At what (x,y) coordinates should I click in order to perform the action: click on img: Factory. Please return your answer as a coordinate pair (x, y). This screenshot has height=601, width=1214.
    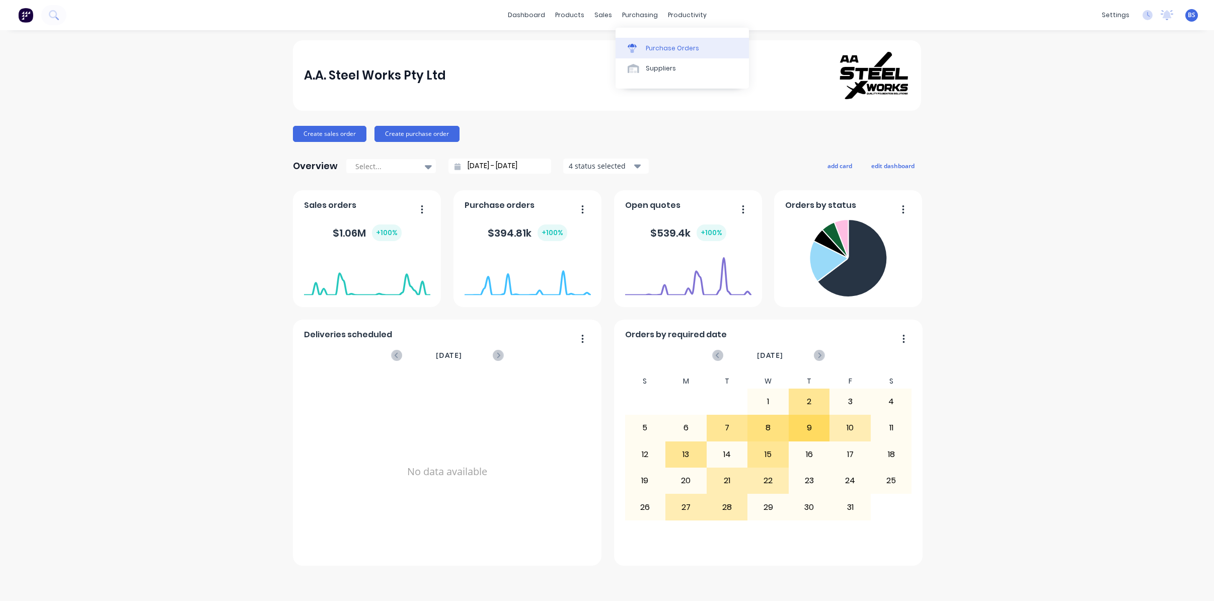
    Looking at the image, I should click on (26, 15).